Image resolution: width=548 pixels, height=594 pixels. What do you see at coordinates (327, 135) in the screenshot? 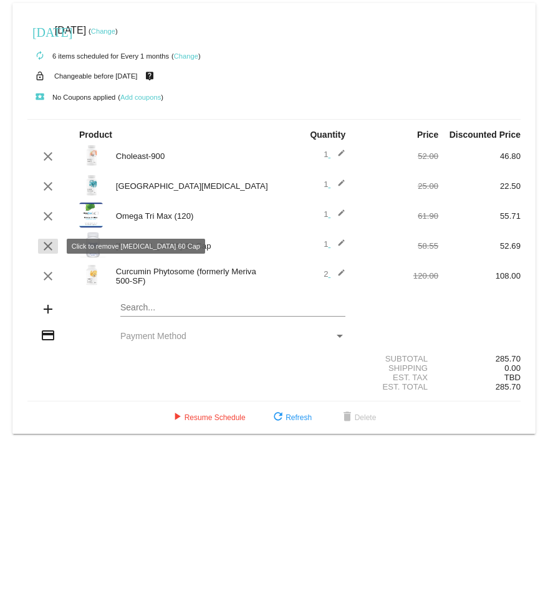
I see `strong: Quantity` at bounding box center [327, 135].